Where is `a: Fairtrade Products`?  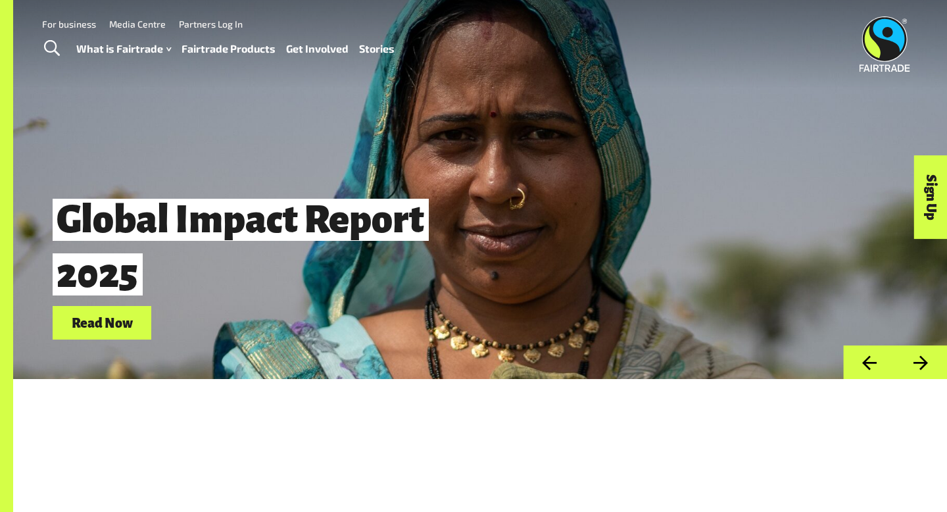 a: Fairtrade Products is located at coordinates (228, 49).